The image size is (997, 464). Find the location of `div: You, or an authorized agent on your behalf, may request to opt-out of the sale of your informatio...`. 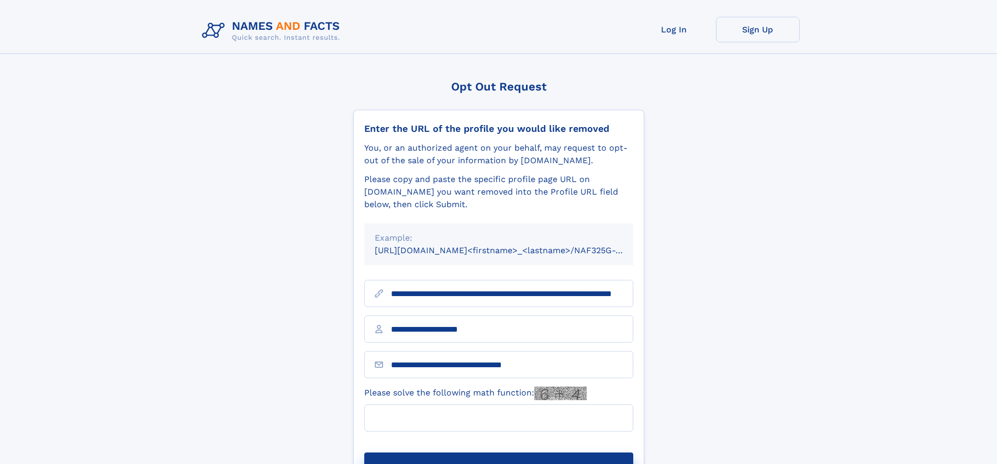

div: You, or an authorized agent on your behalf, may request to opt-out of the sale of your informatio... is located at coordinates (499, 154).